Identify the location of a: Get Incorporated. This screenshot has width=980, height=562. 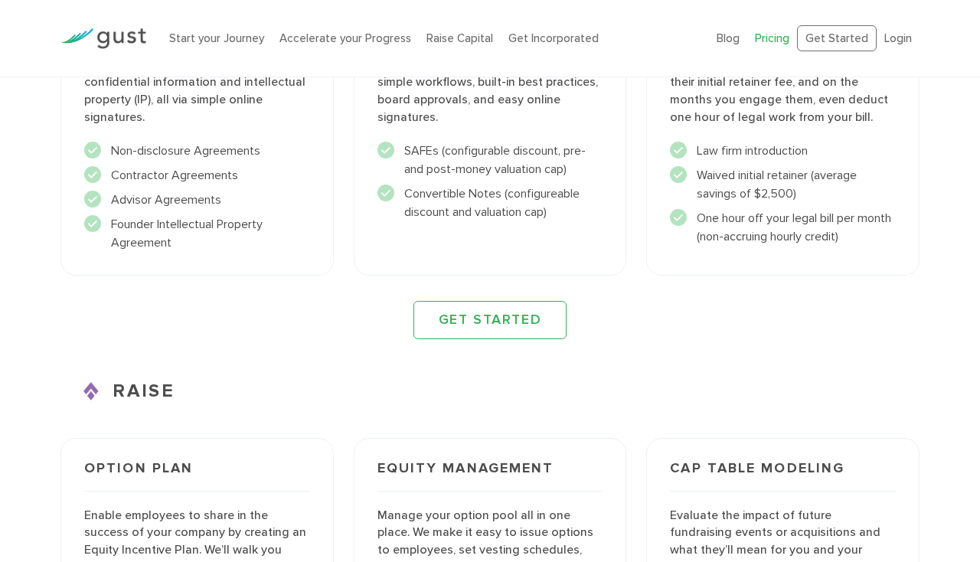
(554, 38).